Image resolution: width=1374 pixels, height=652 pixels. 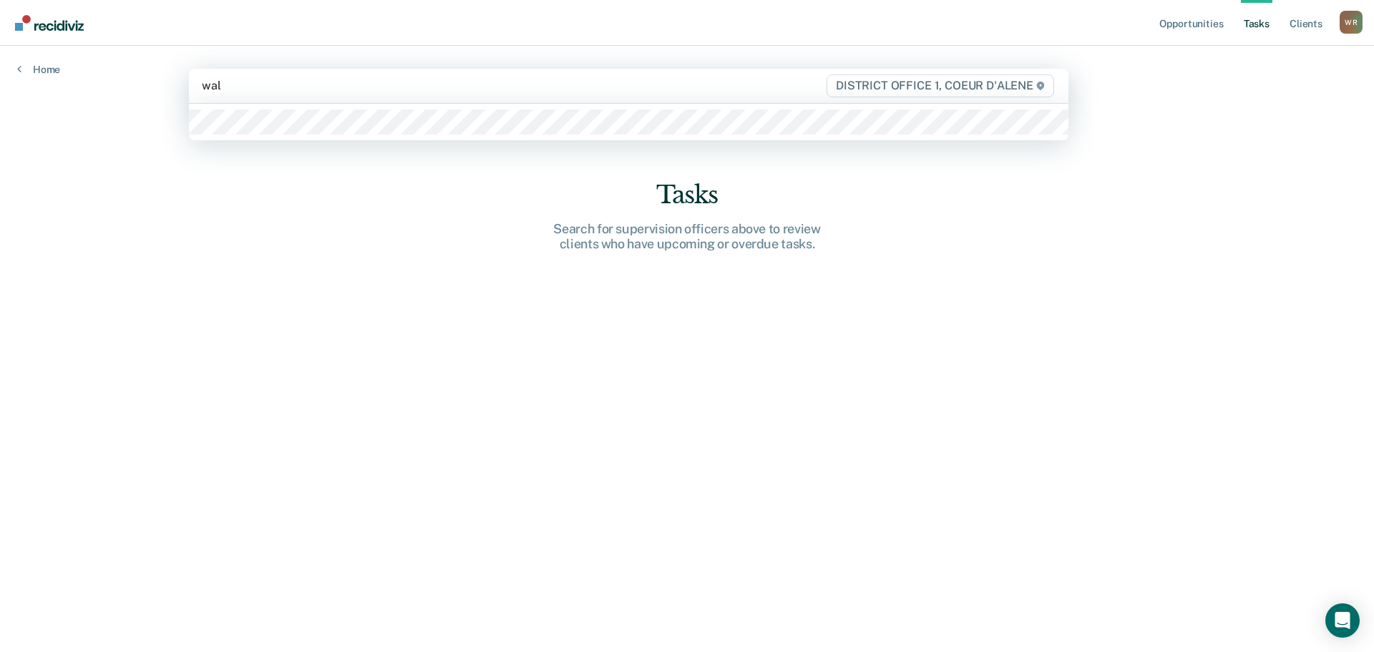 I want to click on img: Recidiviz, so click(x=49, y=23).